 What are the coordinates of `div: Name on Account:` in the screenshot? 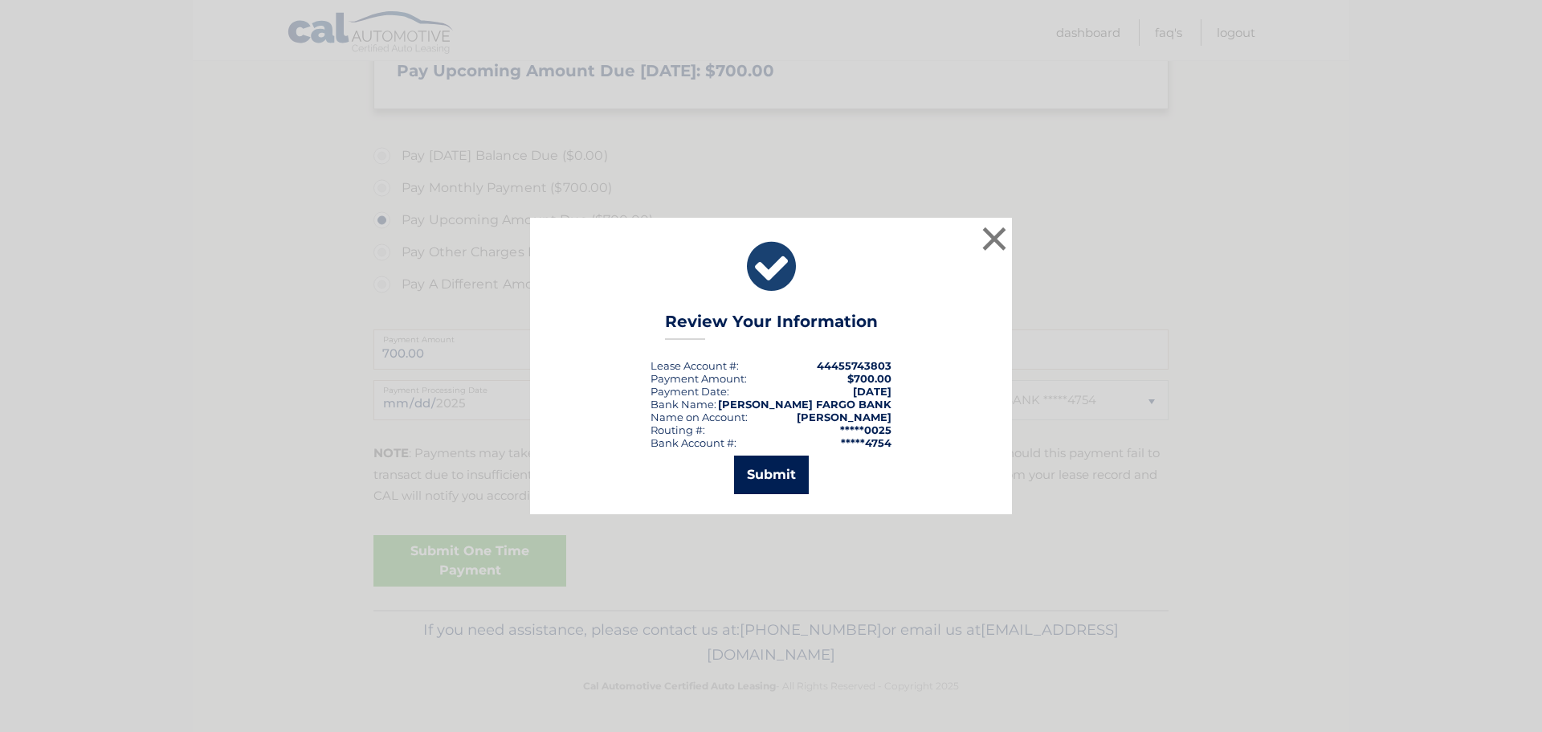 It's located at (699, 417).